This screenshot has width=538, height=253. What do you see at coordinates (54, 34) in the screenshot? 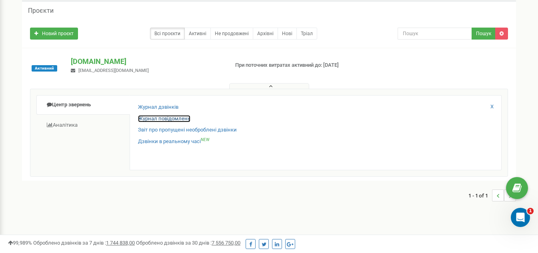
I see `a: Новий проєкт` at bounding box center [54, 34].